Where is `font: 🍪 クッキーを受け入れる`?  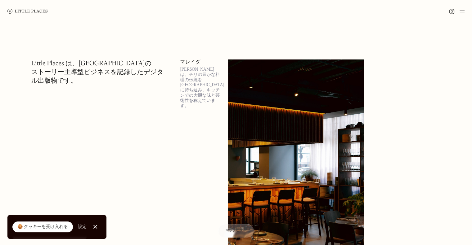 font: 🍪 クッキーを受け入れる is located at coordinates (42, 227).